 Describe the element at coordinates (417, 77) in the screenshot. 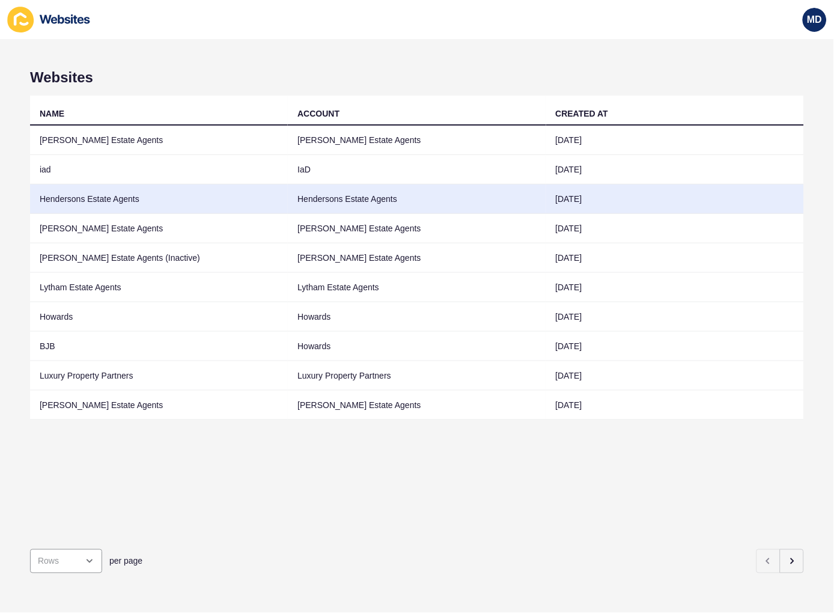

I see `h1: Websites` at that location.